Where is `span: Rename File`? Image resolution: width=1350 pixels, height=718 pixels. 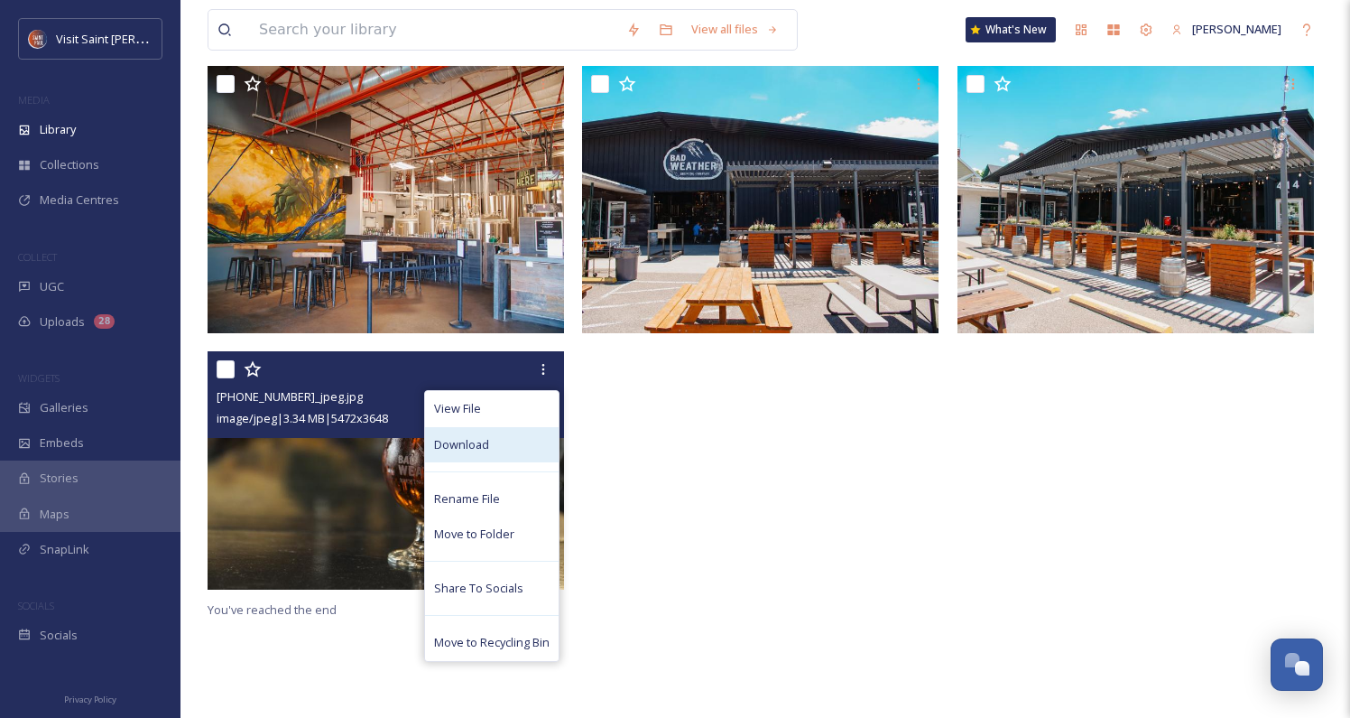 span: Rename File is located at coordinates (467, 498).